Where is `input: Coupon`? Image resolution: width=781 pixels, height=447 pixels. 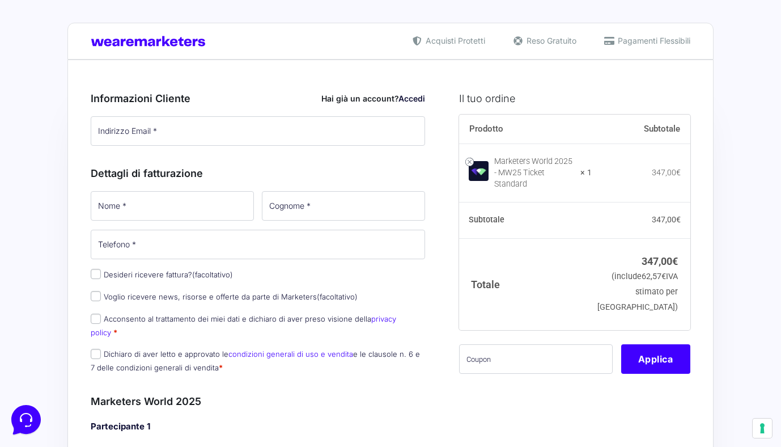
input: Coupon is located at coordinates (536, 359).